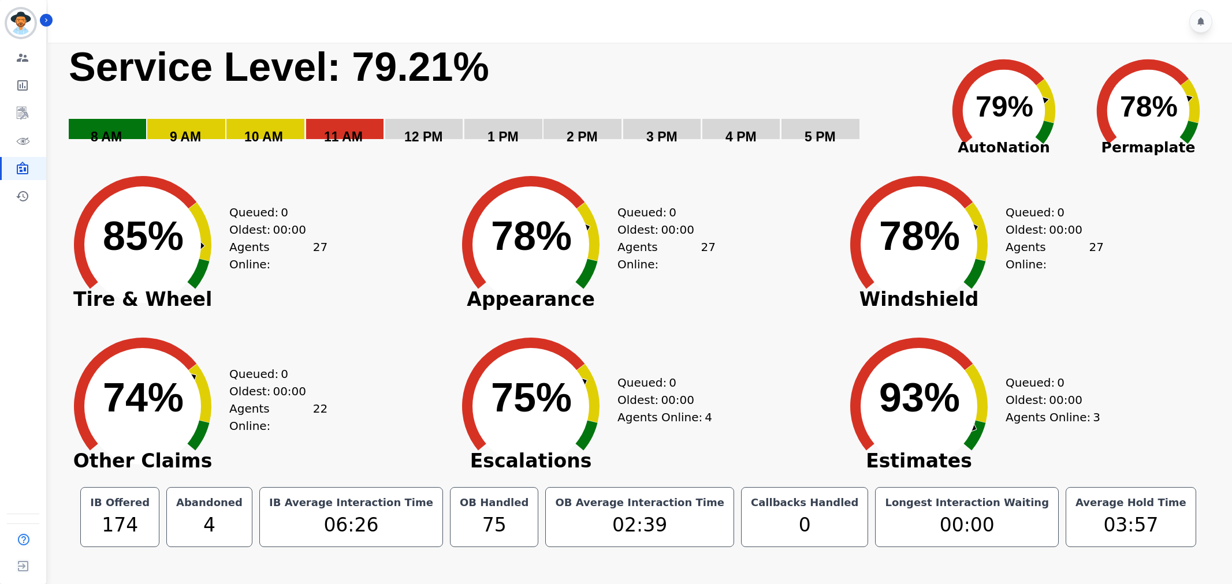  What do you see at coordinates (805, 526) in the screenshot?
I see `div: 0` at bounding box center [805, 526].